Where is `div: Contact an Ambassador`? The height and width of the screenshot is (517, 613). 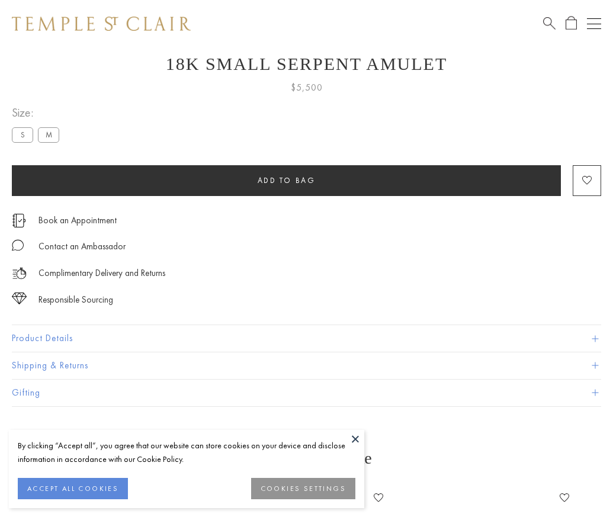 div: Contact an Ambassador is located at coordinates (82, 246).